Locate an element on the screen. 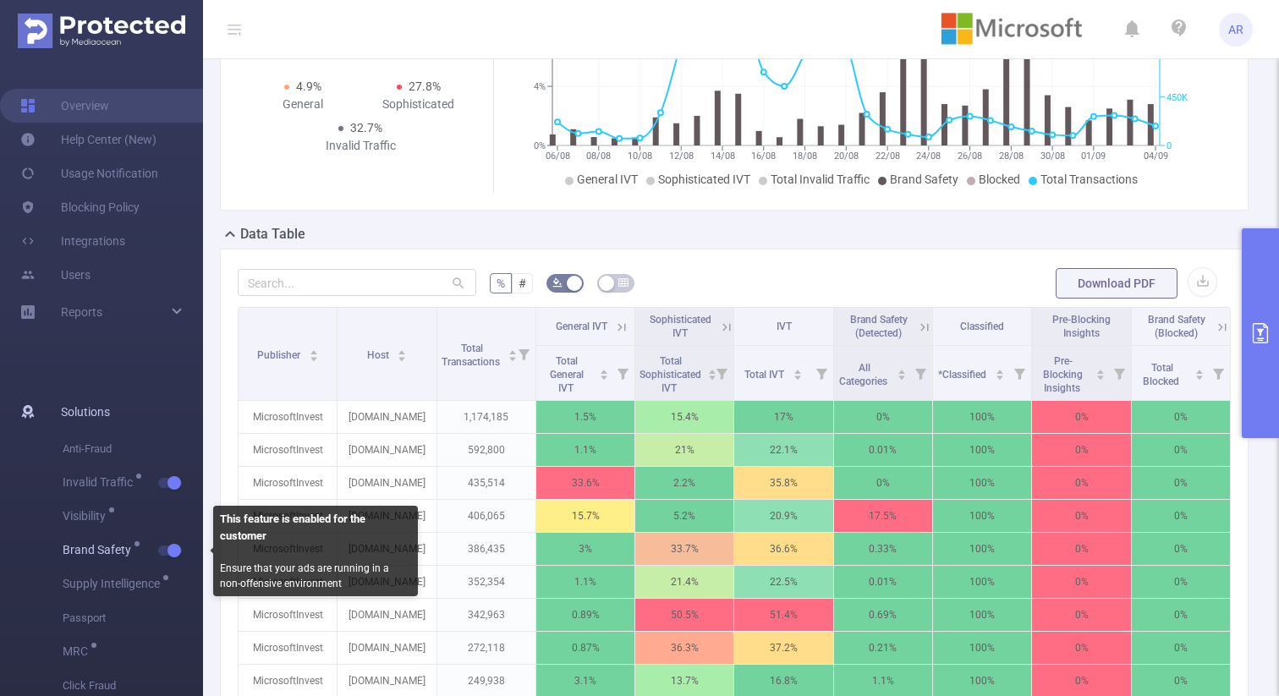 This screenshot has width=1279, height=696. span: 27.8% is located at coordinates (425, 86).